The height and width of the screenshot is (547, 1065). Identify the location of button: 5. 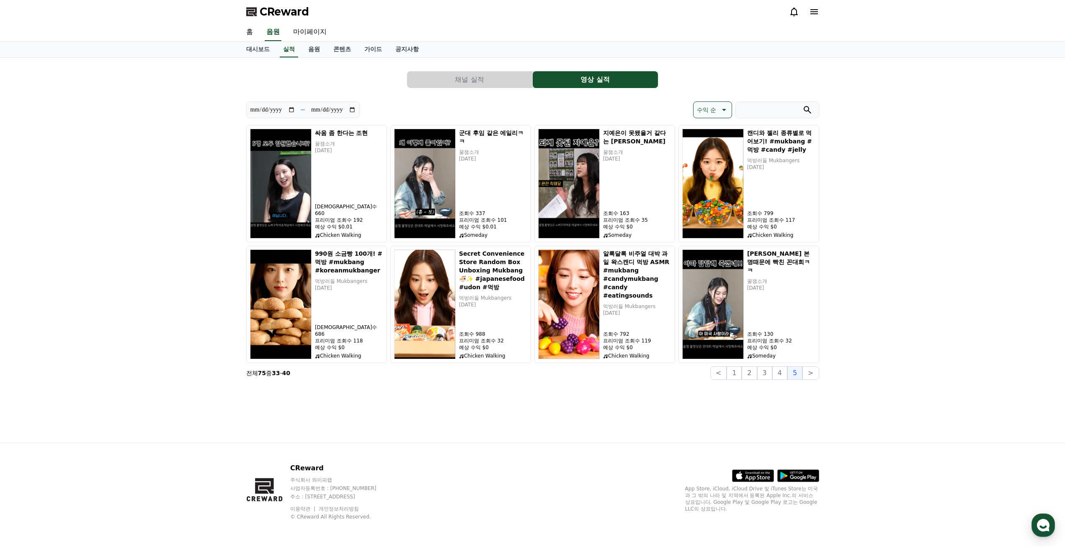
(795, 373).